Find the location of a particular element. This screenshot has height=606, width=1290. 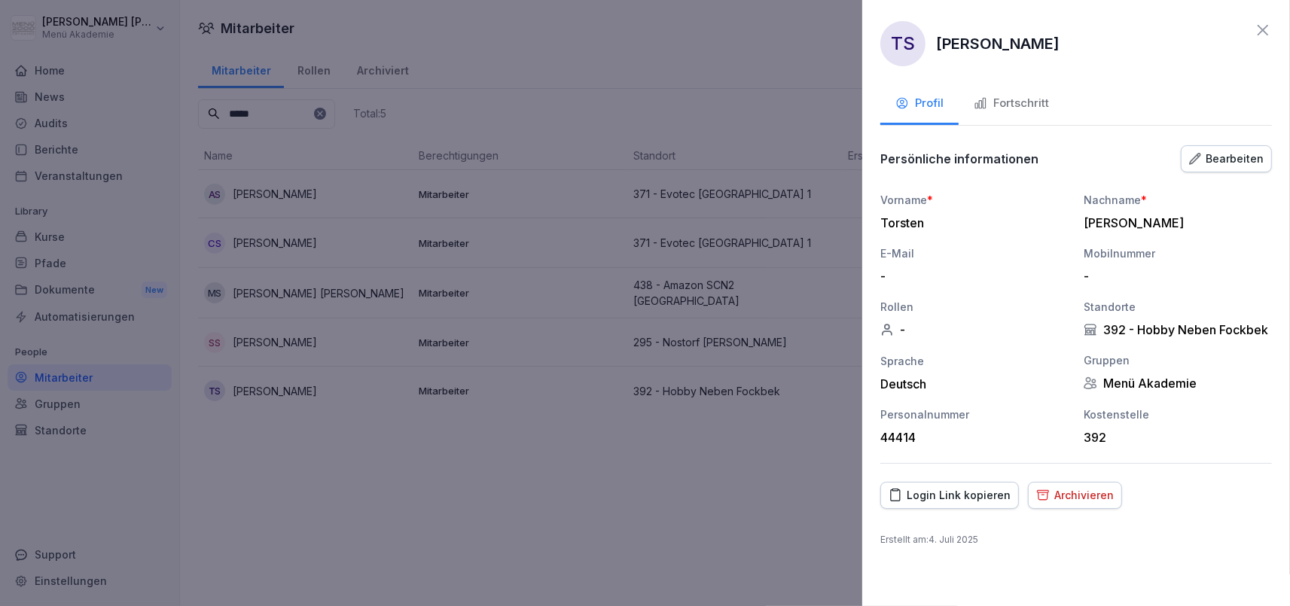

div: Vorname is located at coordinates (975, 200).